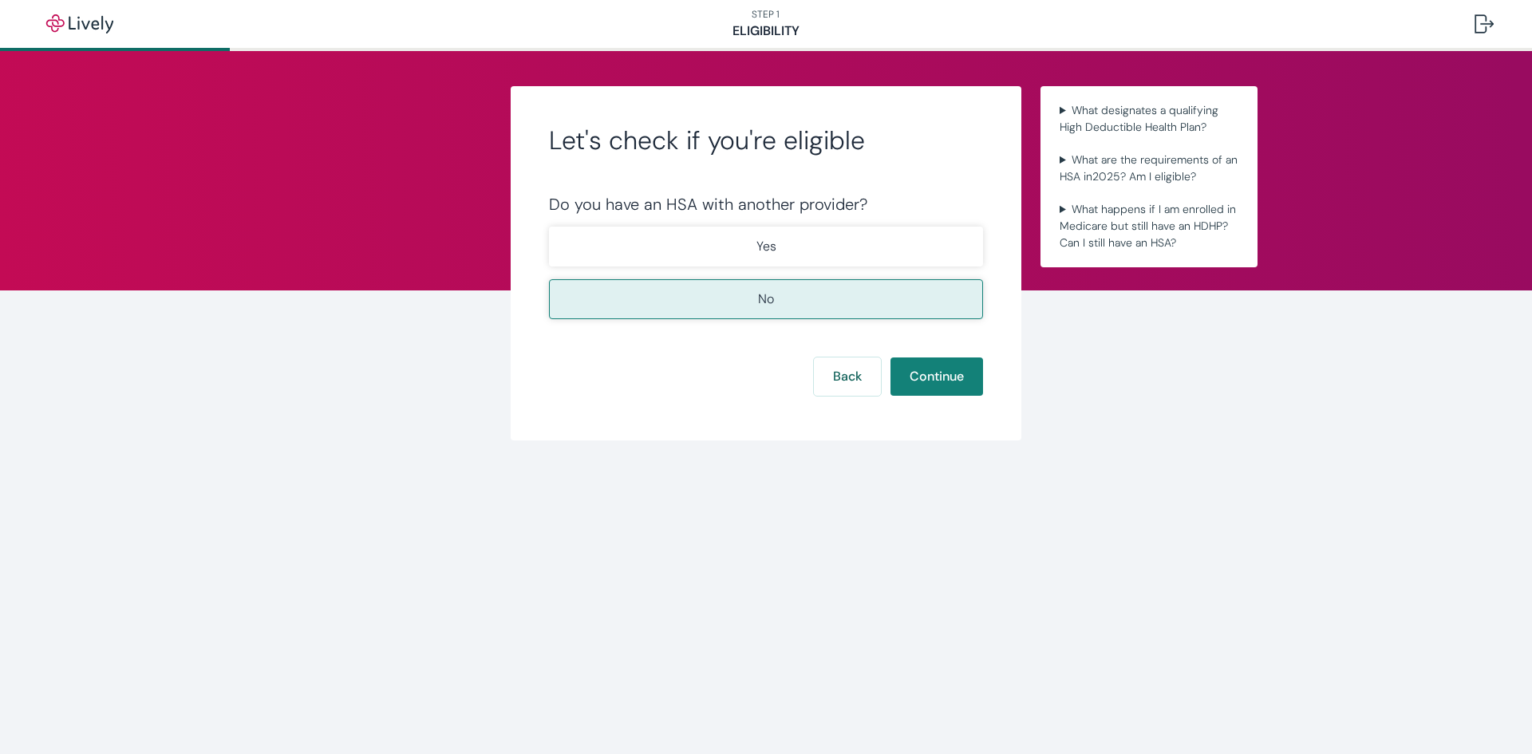 The image size is (1532, 754). Describe the element at coordinates (1149, 119) in the screenshot. I see `summary: What designates a qualifying High Deductible Health Plan?` at that location.